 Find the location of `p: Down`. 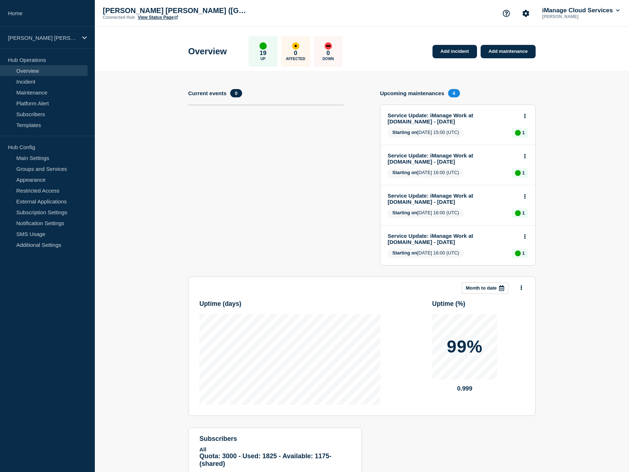

p: Down is located at coordinates (328, 59).